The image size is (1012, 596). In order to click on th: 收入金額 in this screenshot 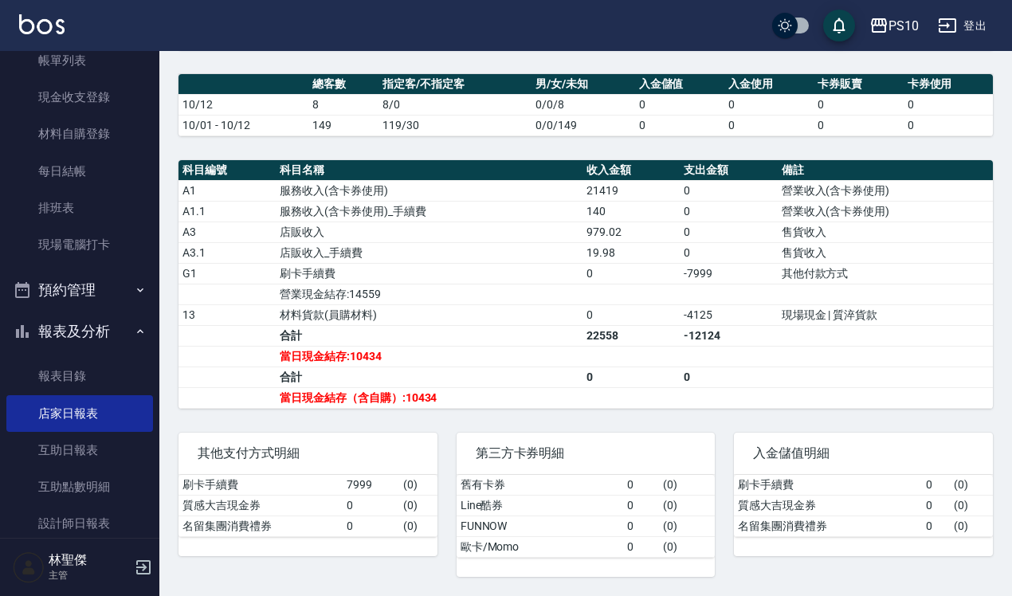, I will do `click(631, 171)`.